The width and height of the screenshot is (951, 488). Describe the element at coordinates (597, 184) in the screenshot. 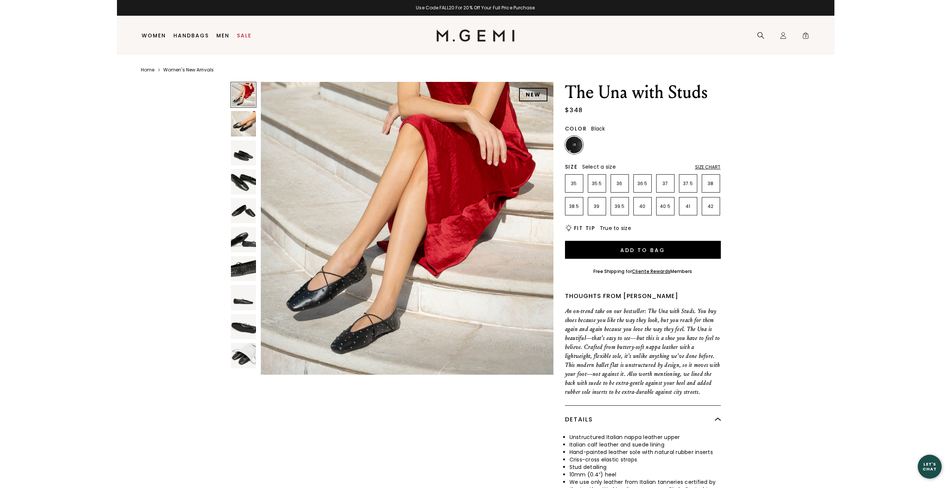

I see `p: 35.5` at that location.